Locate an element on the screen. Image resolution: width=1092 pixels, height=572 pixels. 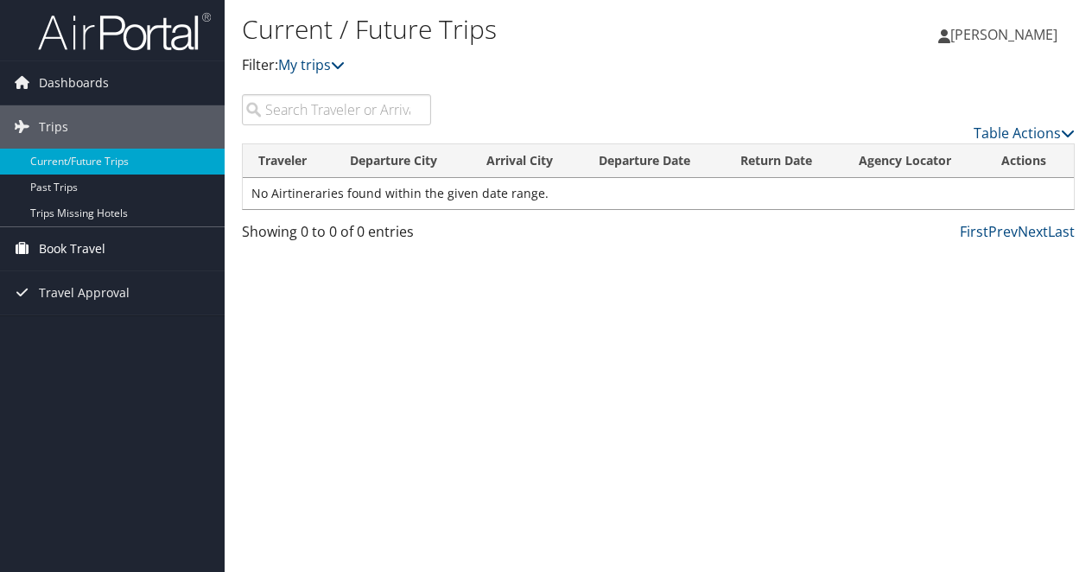
th: Arrival City: activate to sort column ascending is located at coordinates (527, 161).